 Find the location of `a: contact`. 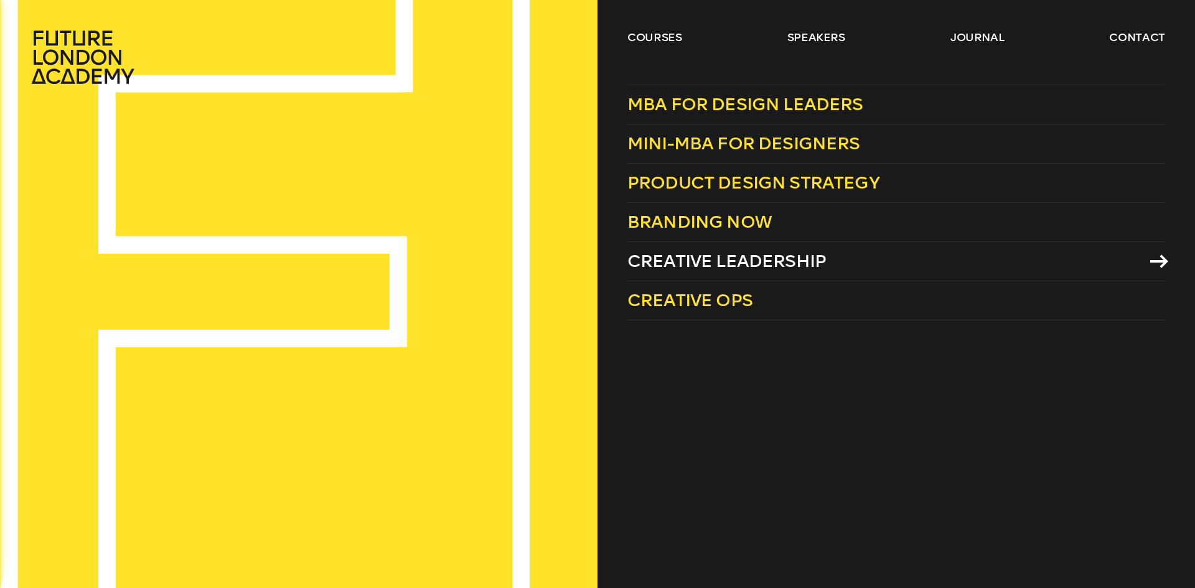

a: contact is located at coordinates (1137, 37).